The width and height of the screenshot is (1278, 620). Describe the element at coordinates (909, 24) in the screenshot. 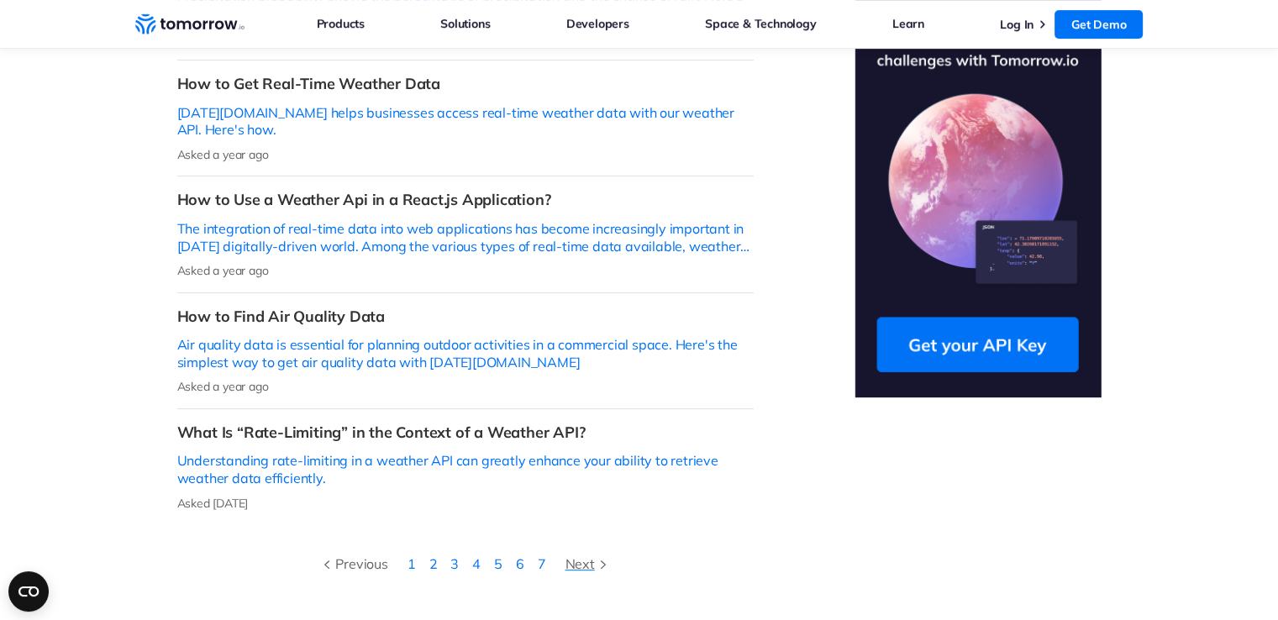

I see `a: Learn` at that location.